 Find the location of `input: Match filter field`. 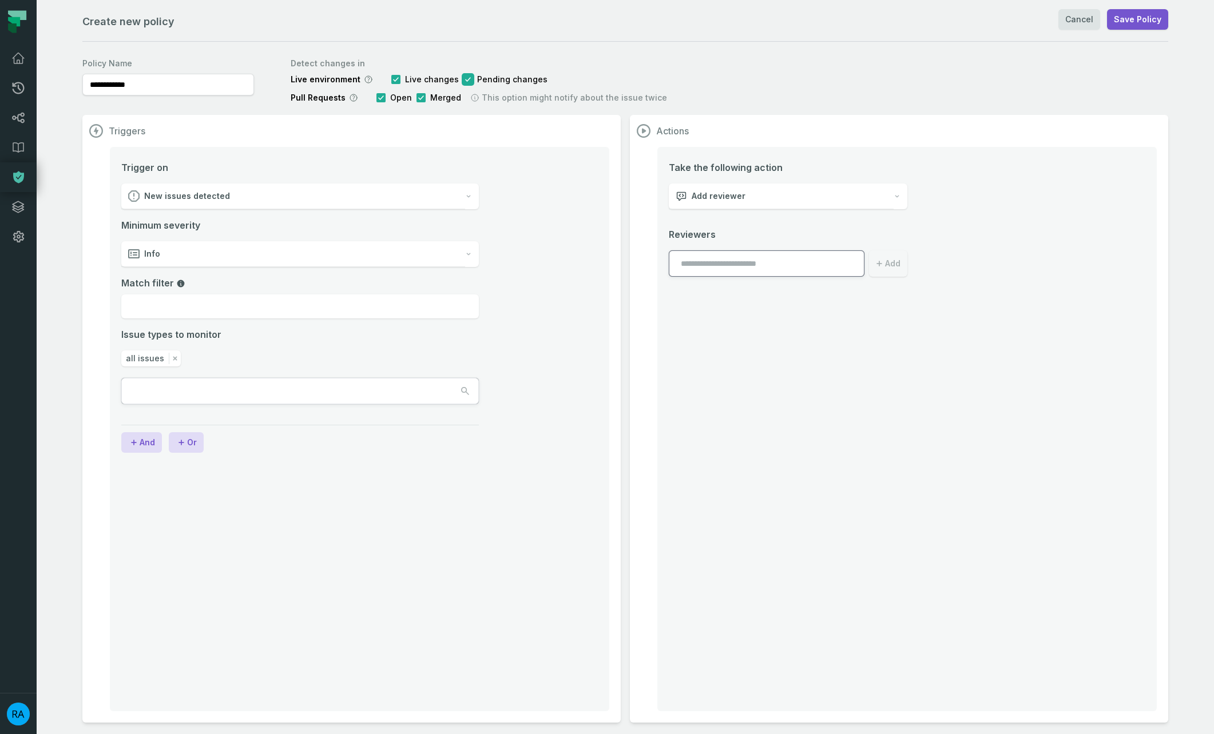

input: Match filter field is located at coordinates (300, 307).